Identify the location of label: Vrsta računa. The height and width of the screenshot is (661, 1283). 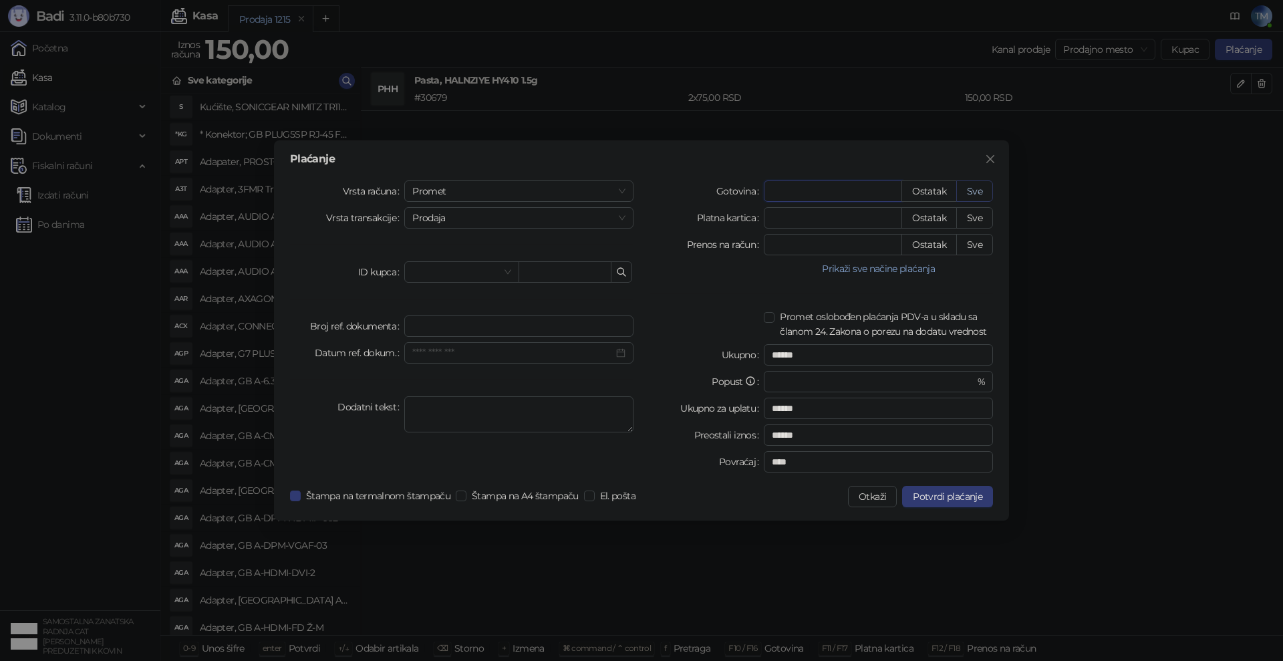
(373, 191).